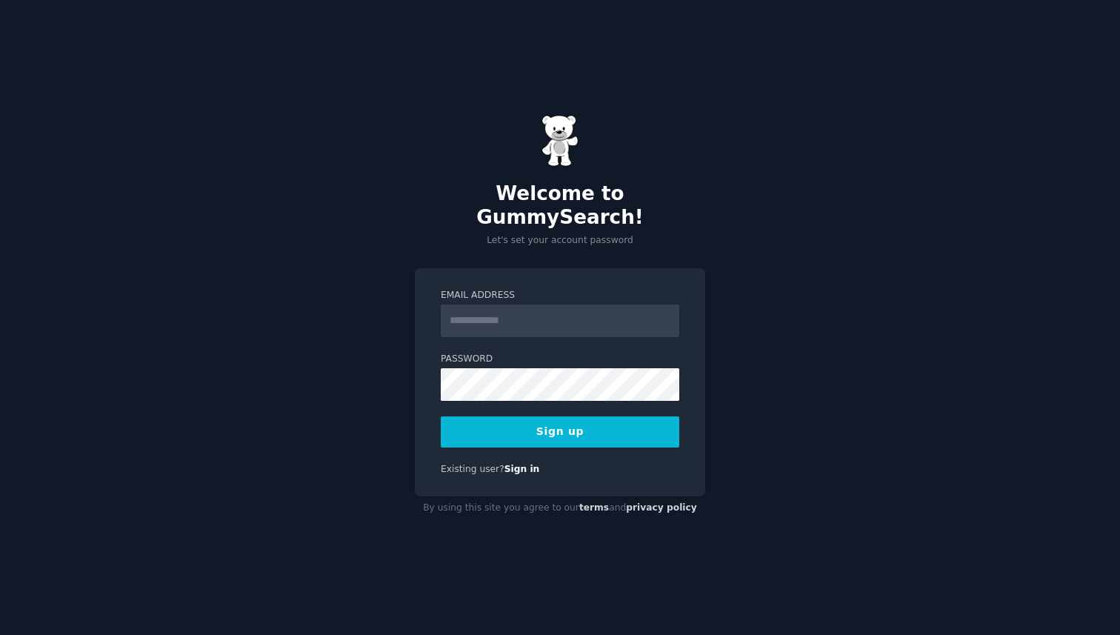 The image size is (1120, 635). I want to click on a: terms, so click(594, 507).